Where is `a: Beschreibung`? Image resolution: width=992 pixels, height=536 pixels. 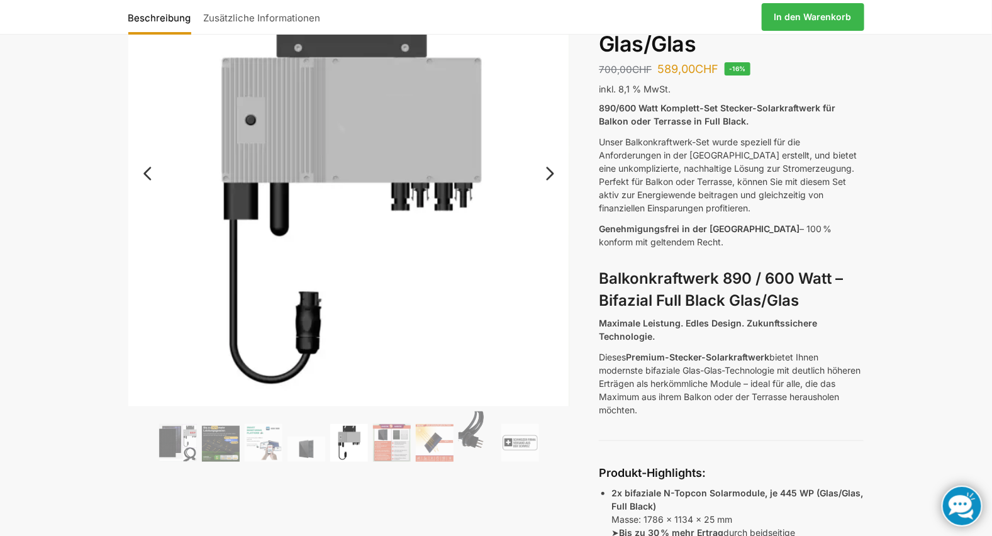
a: Beschreibung is located at coordinates (163, 17).